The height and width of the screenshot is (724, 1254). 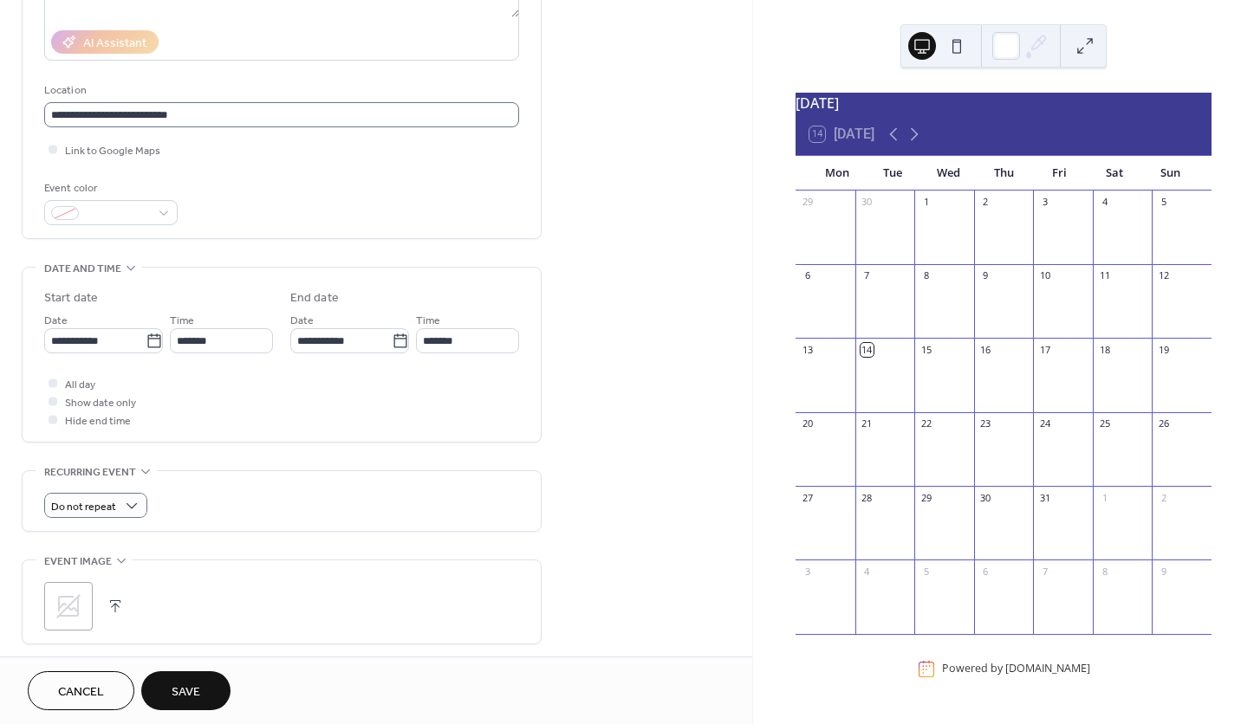 What do you see at coordinates (866, 424) in the screenshot?
I see `div: 21` at bounding box center [866, 424].